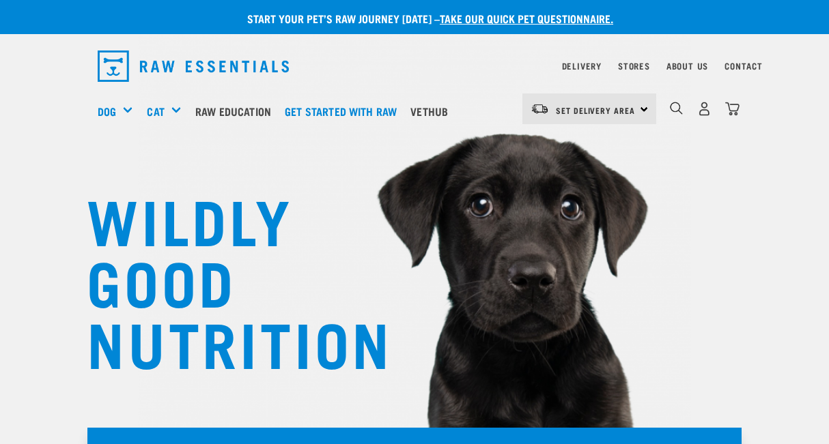 Image resolution: width=829 pixels, height=444 pixels. What do you see at coordinates (414, 66) in the screenshot?
I see `nav: dropdown navigation` at bounding box center [414, 66].